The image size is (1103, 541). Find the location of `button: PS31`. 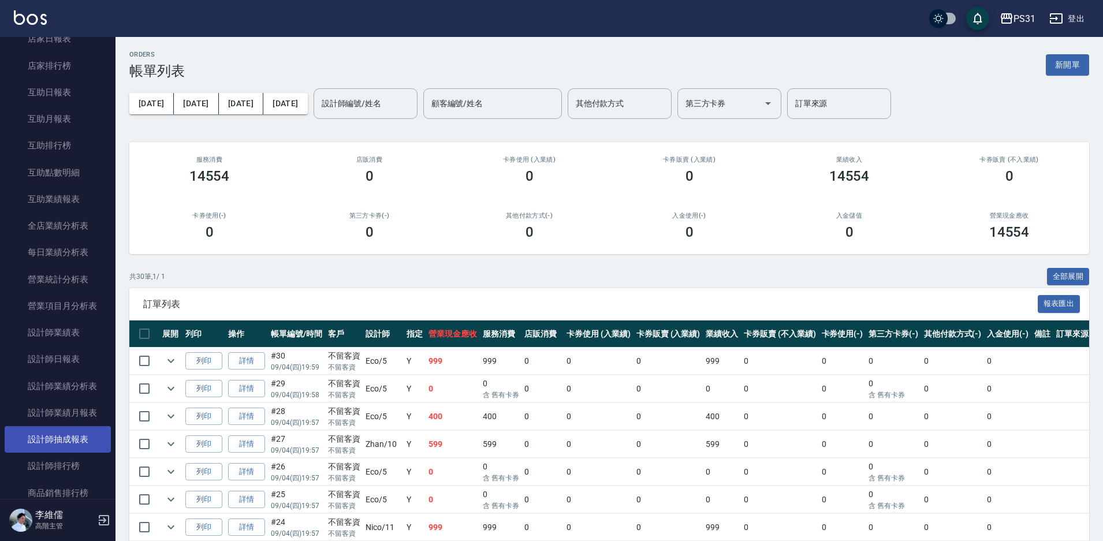

button: PS31 is located at coordinates (1018, 18).